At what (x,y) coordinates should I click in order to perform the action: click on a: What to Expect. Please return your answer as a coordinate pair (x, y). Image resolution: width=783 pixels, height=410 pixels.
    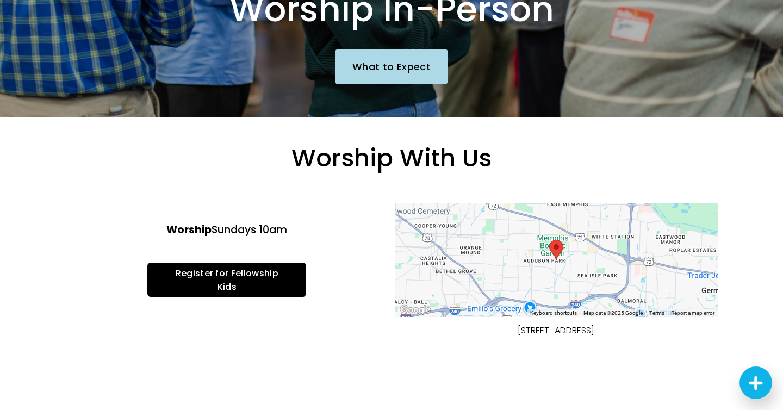
    Looking at the image, I should click on (392, 66).